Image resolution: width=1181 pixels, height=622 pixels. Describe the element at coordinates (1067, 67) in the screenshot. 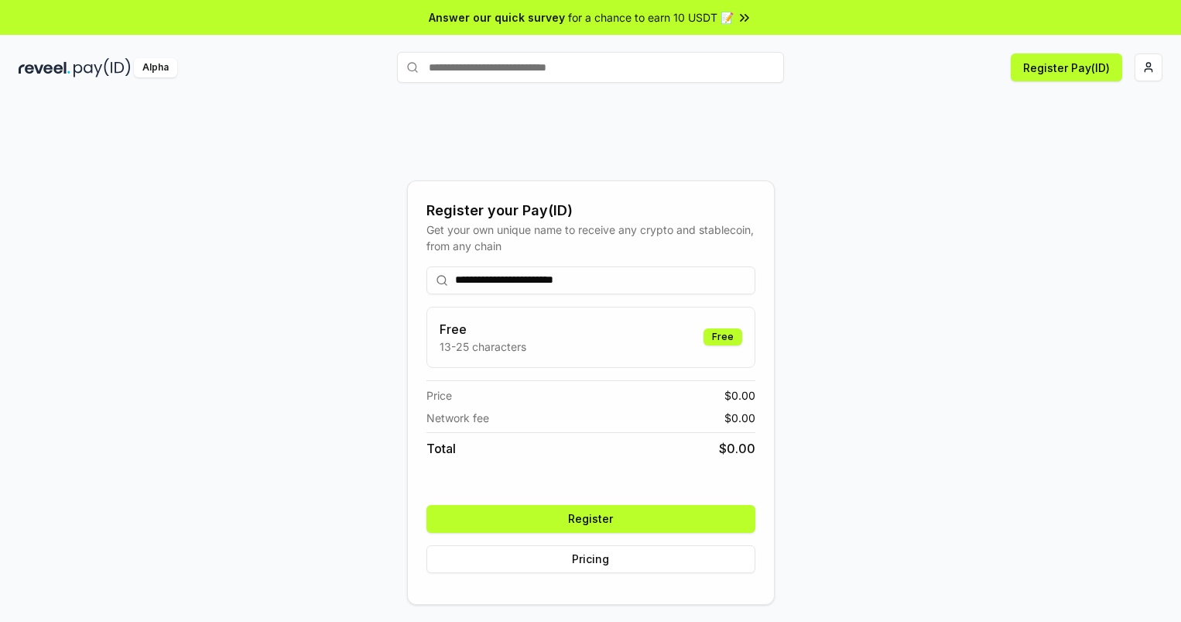

I see `button: Register Pay(ID)` at that location.